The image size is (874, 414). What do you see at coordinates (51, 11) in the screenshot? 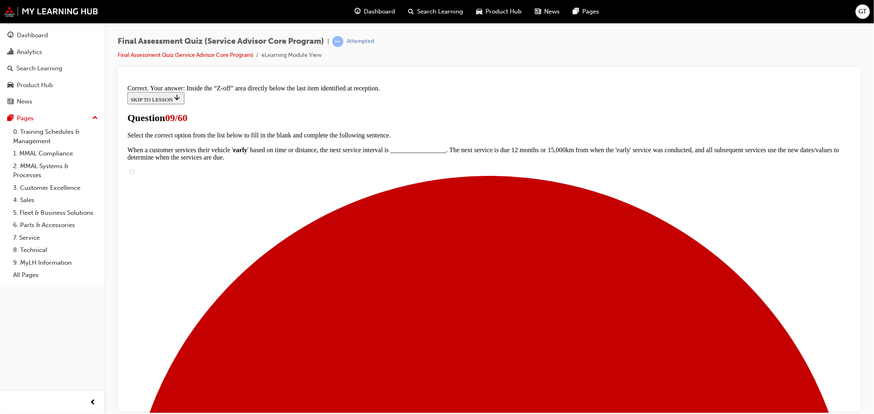
I see `a: mmal` at bounding box center [51, 11].